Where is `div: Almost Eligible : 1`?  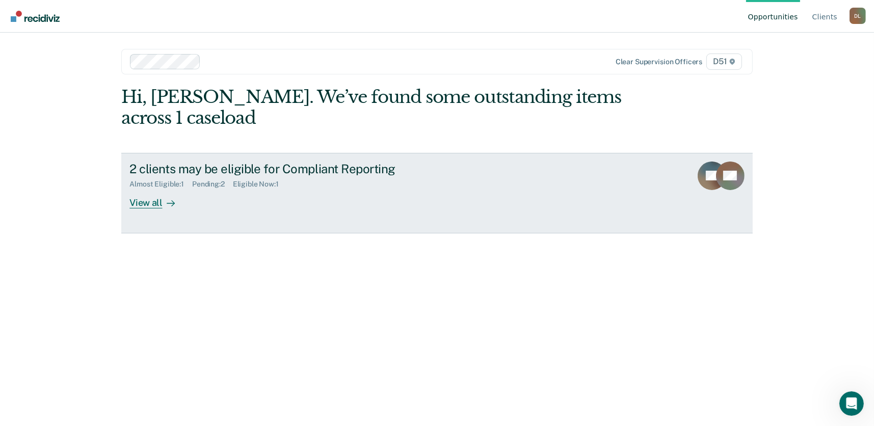
div: Almost Eligible : 1 is located at coordinates (161, 184).